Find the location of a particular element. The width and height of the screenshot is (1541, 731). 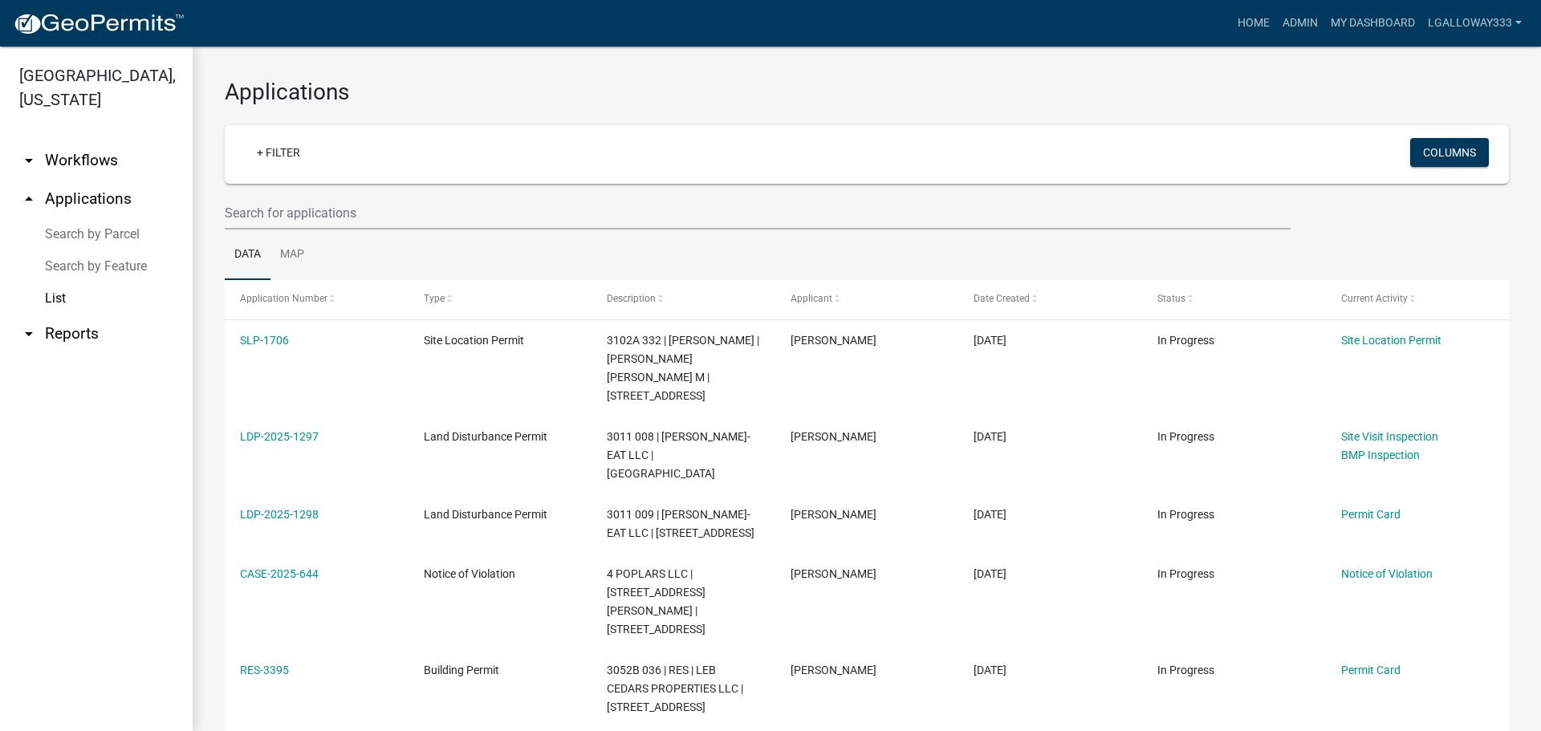

a: Map is located at coordinates (292, 255).